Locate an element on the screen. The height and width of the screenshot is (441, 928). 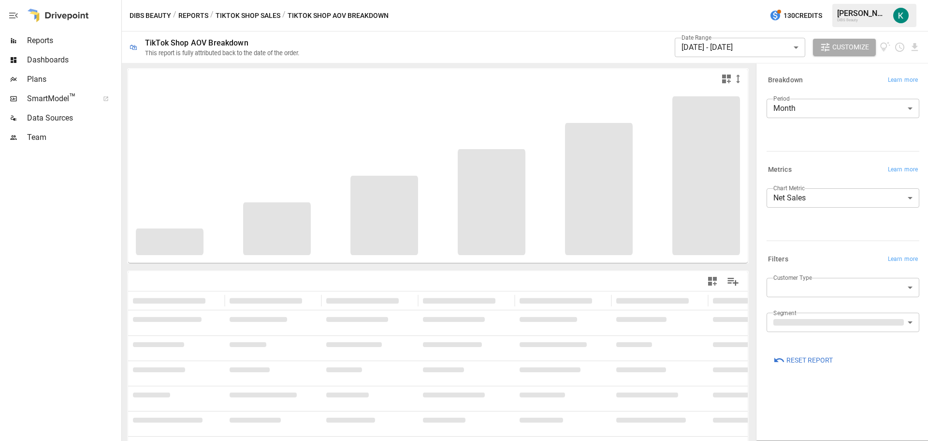
label: Chart Metric is located at coordinates (789, 188).